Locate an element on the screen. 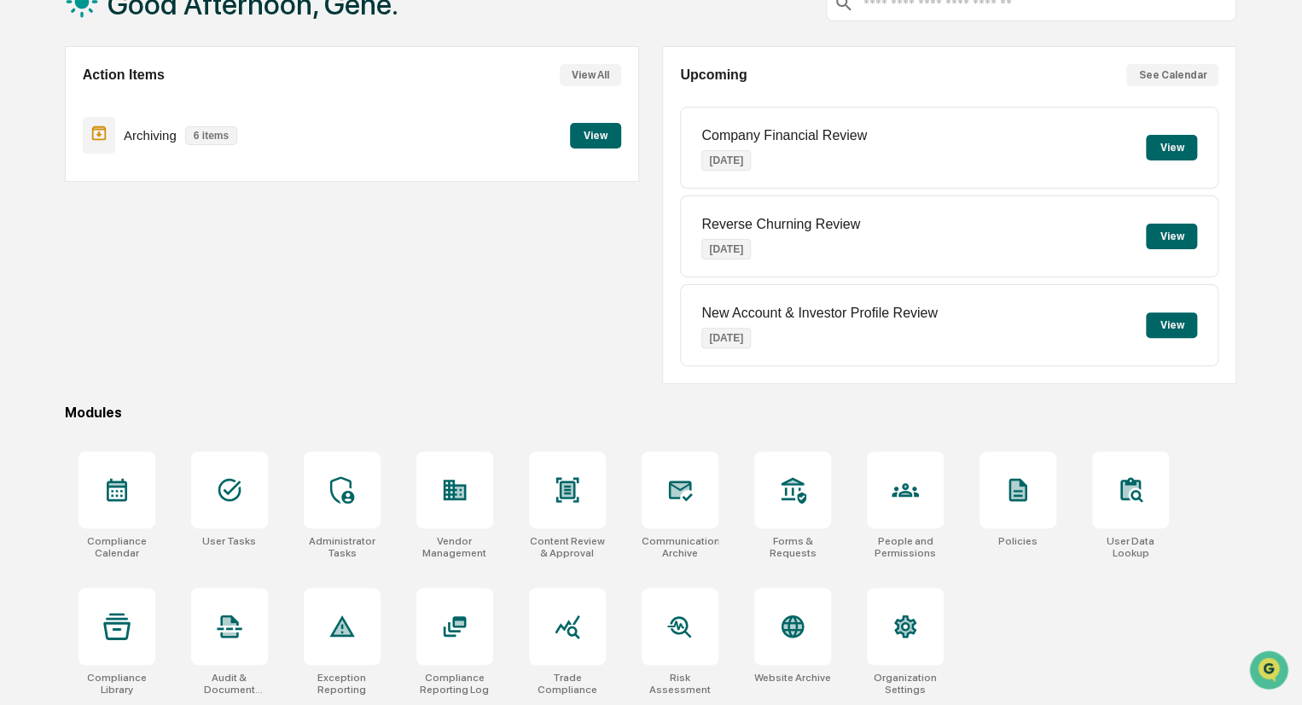 Image resolution: width=1302 pixels, height=705 pixels. button: View All is located at coordinates (590, 75).